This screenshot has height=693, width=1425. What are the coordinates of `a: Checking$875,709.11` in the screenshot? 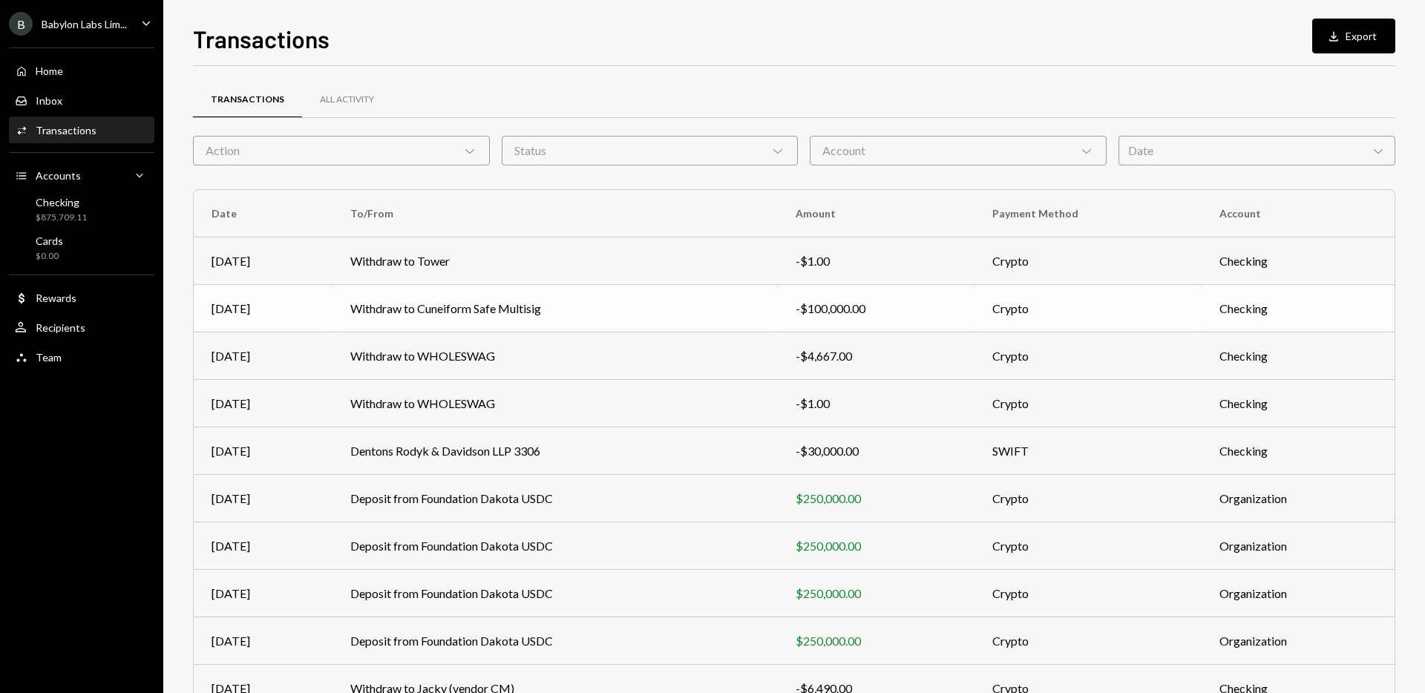 It's located at (82, 209).